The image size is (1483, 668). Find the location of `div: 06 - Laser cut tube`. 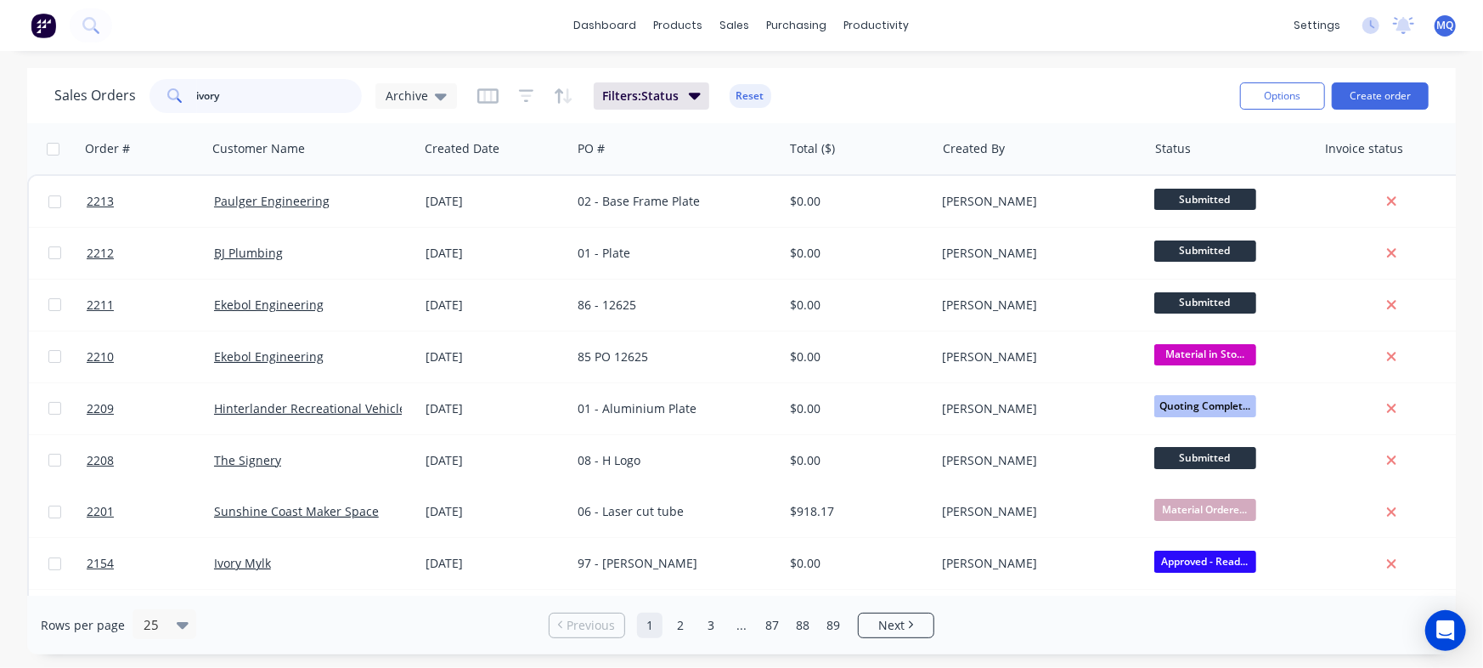

div: 06 - Laser cut tube is located at coordinates (672, 511).